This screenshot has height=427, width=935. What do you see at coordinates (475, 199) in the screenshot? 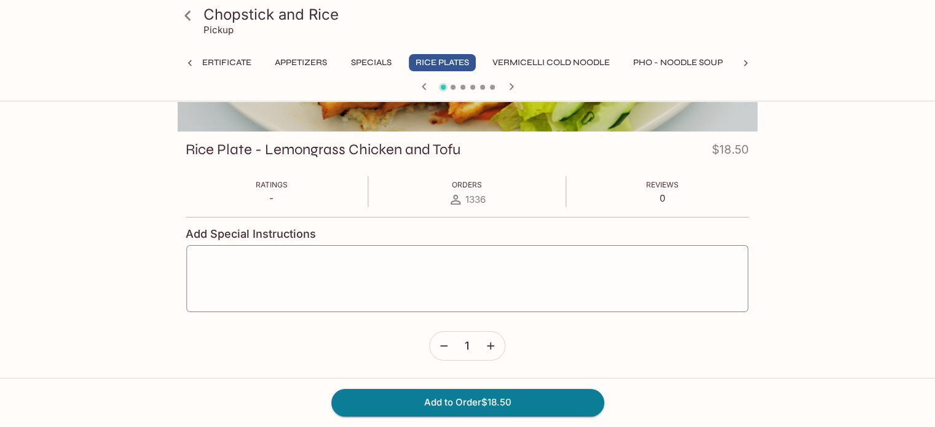
I see `span: 1336` at bounding box center [475, 199].